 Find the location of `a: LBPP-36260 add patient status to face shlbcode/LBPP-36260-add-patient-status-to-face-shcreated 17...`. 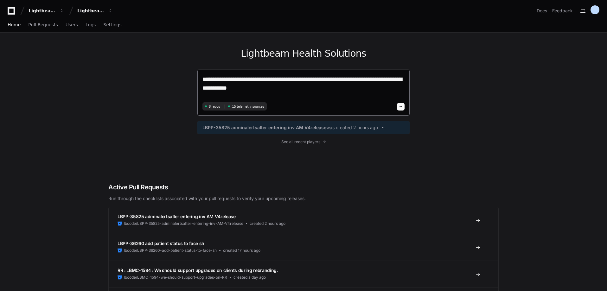

a: LBPP-36260 add patient status to face shlbcode/LBPP-36260-add-patient-status-to-face-shcreated 17... is located at coordinates (303, 247).